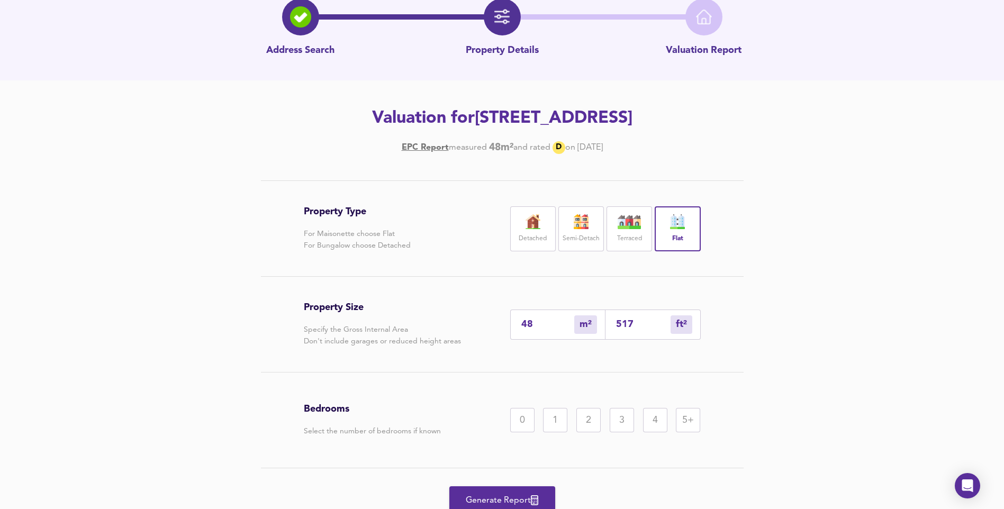 Image resolution: width=1004 pixels, height=509 pixels. Describe the element at coordinates (502, 51) in the screenshot. I see `p: Property Details` at that location.